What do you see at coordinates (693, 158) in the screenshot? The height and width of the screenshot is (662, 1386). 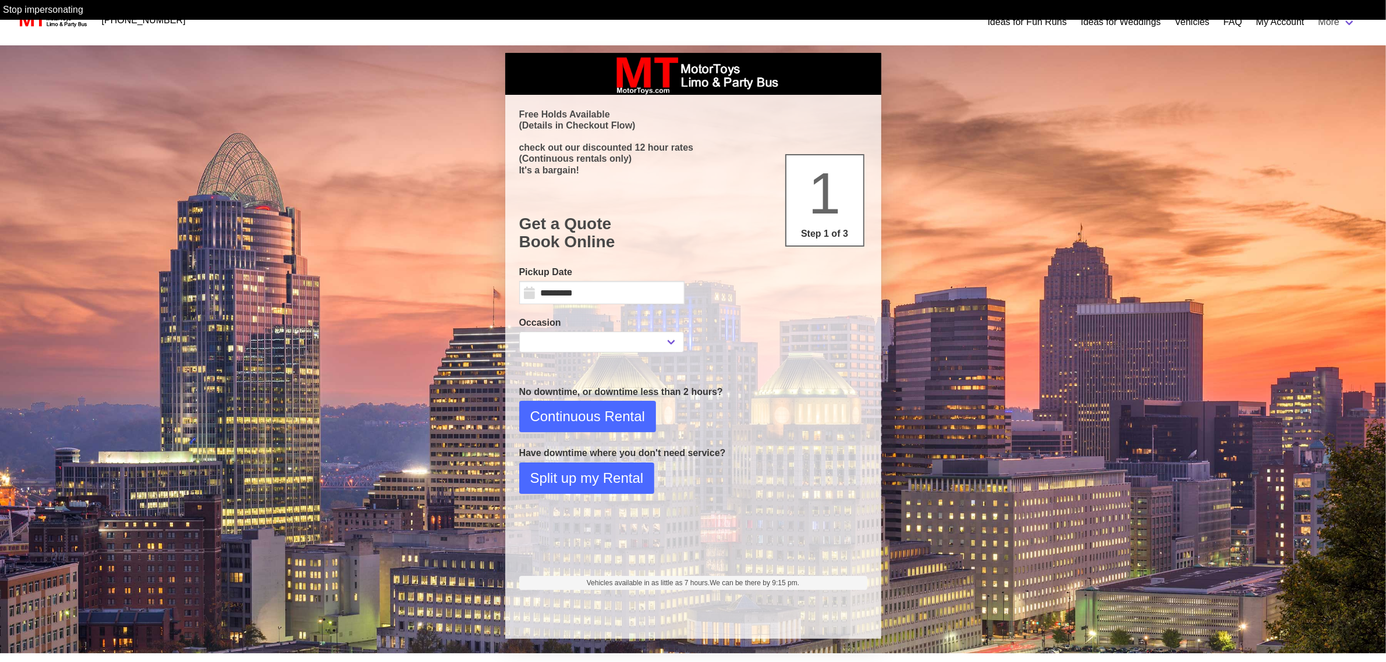 I see `p: (Continuous rentals only)` at bounding box center [693, 158].